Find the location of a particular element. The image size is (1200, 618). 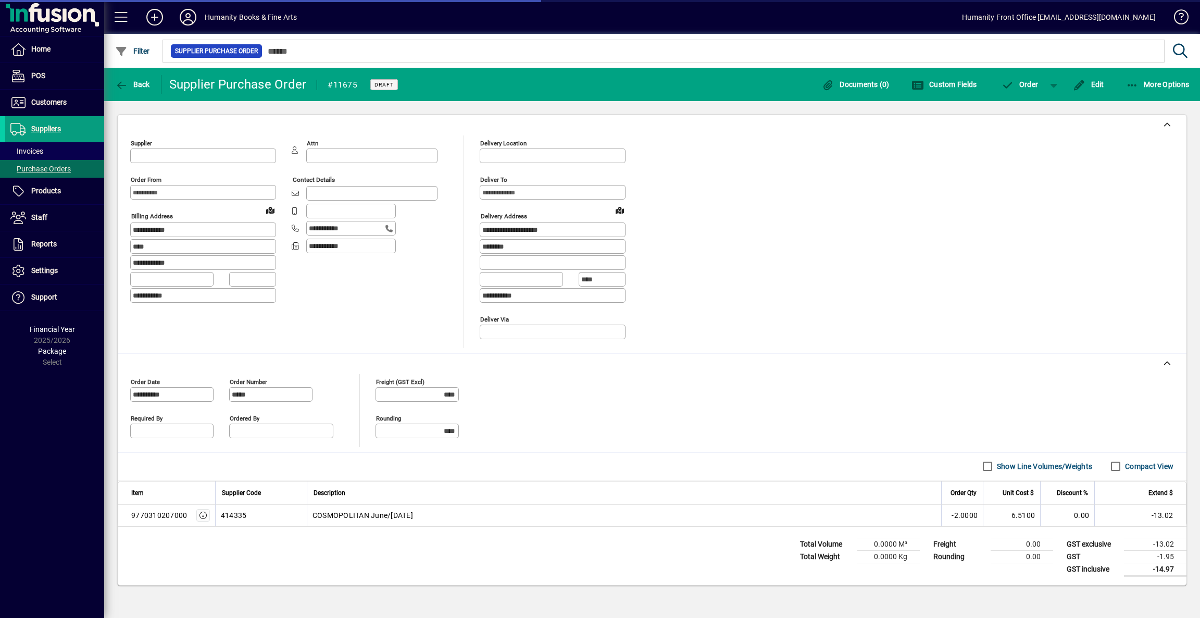

span: Package is located at coordinates (52, 351).